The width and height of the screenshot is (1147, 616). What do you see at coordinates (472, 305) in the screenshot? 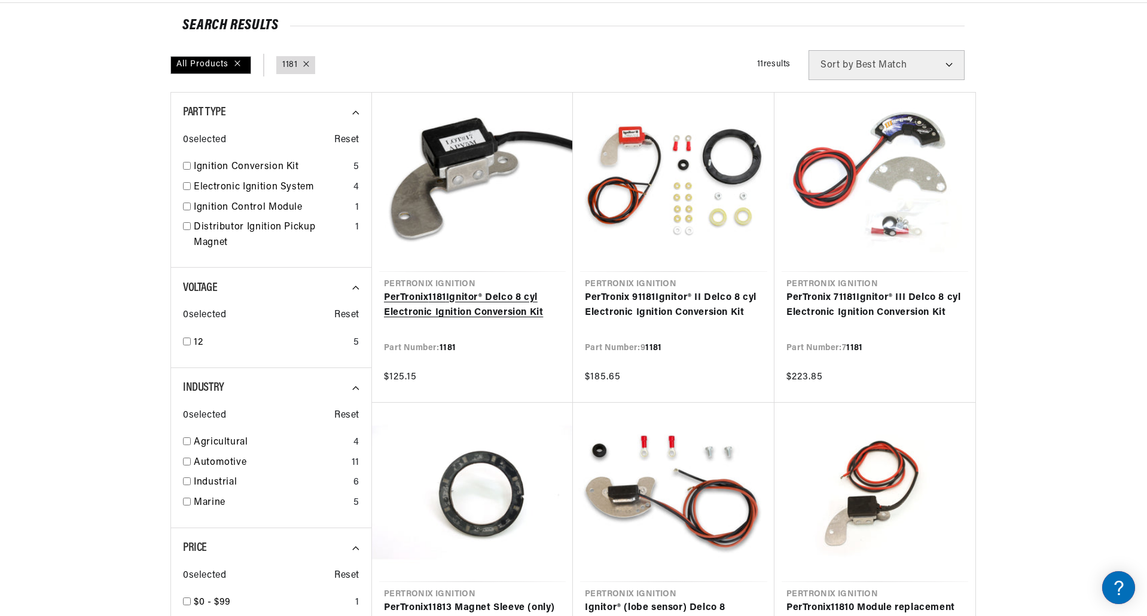
I see `a: PerTronix1181Ignitor® Delco 8 cyl Electronic Ignition Conversion Kit` at bounding box center [472, 305].